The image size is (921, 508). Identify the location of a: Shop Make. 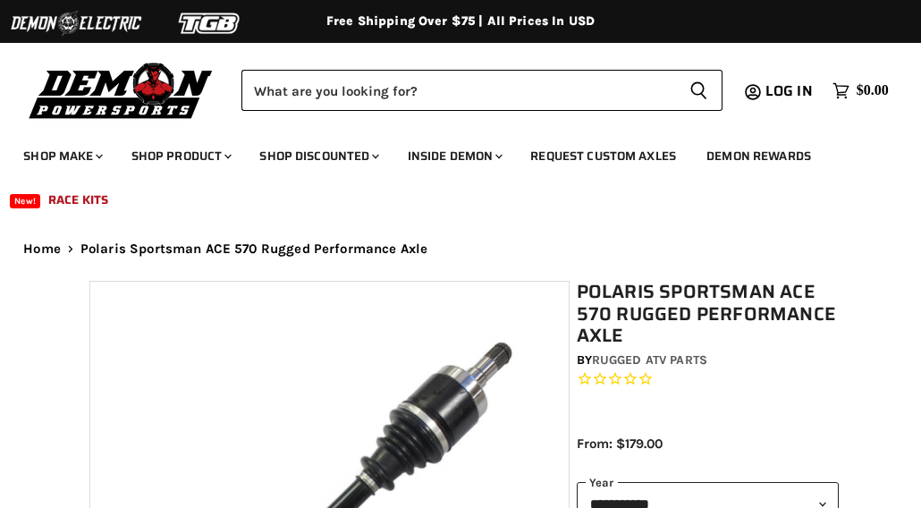
(62, 156).